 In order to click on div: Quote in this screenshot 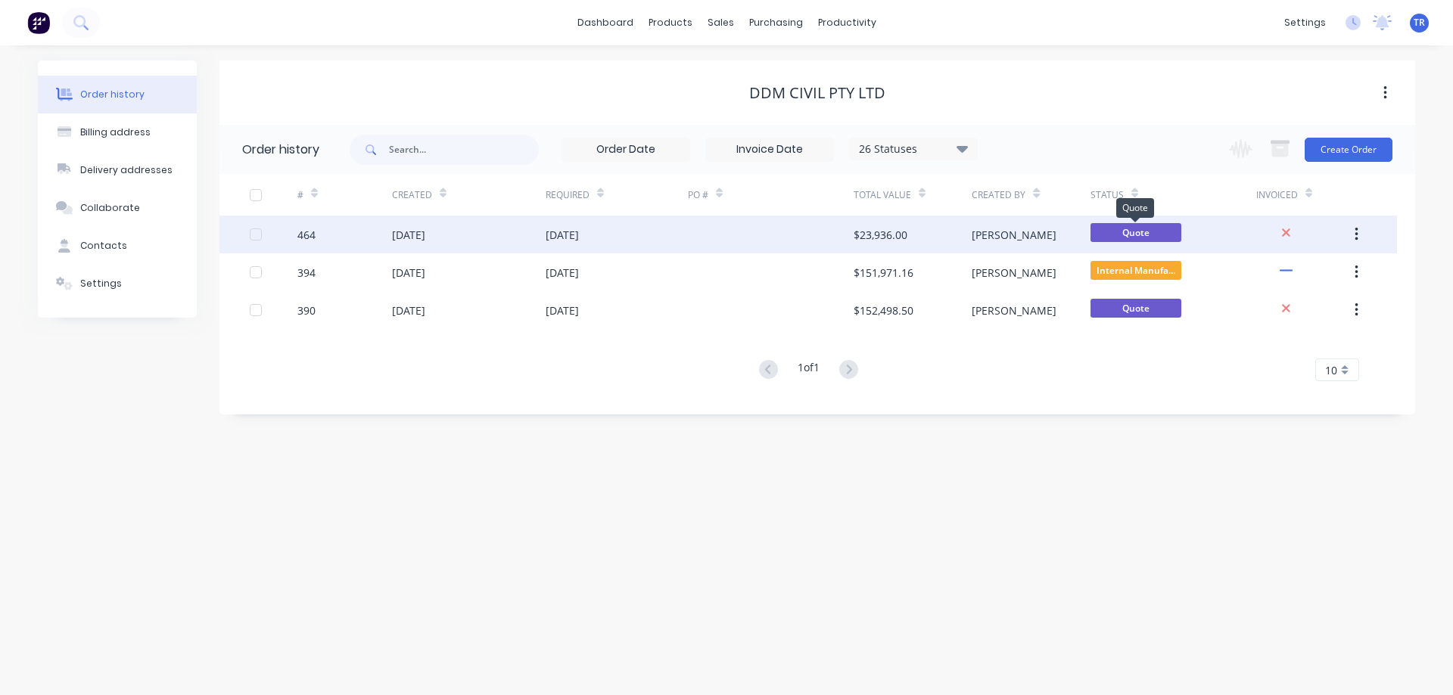, I will do `click(1135, 208)`.